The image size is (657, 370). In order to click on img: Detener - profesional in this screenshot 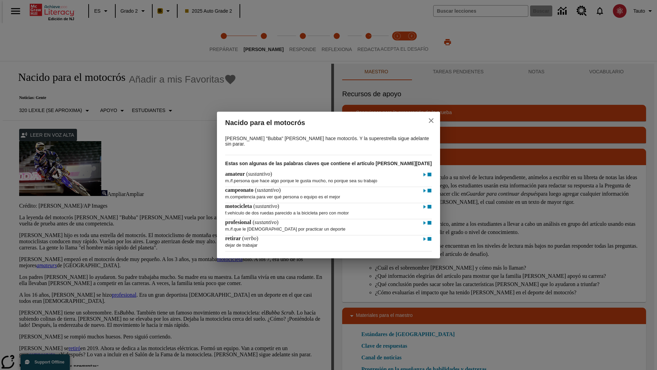, I will do `click(430, 223)`.